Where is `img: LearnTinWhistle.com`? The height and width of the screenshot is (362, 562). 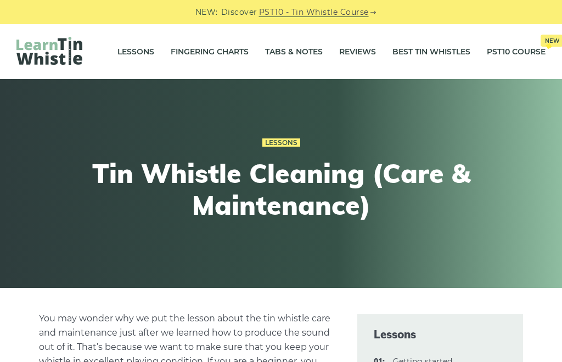
img: LearnTinWhistle.com is located at coordinates (49, 50).